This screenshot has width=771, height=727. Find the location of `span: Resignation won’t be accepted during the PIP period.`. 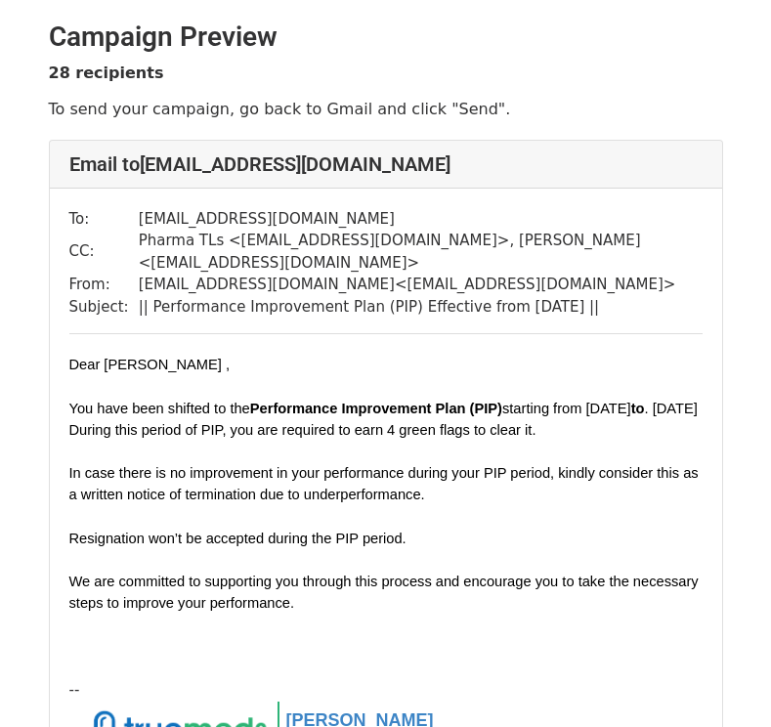

span: Resignation won’t be accepted during the PIP period. is located at coordinates (238, 539).